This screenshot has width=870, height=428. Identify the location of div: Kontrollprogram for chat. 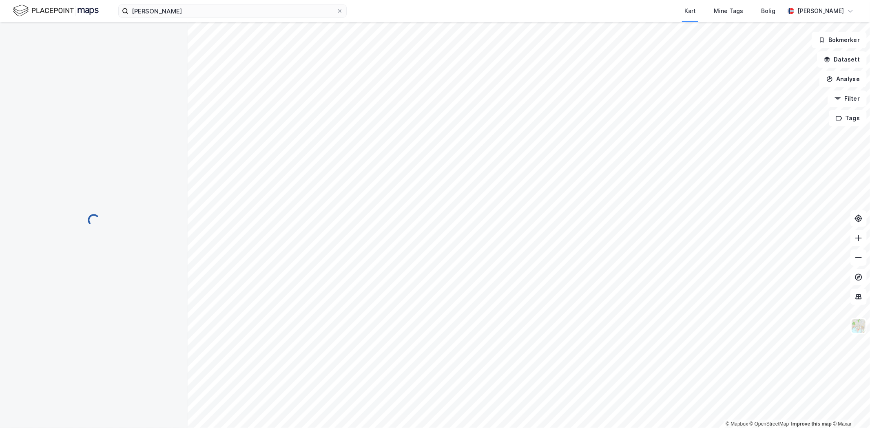
(849, 409).